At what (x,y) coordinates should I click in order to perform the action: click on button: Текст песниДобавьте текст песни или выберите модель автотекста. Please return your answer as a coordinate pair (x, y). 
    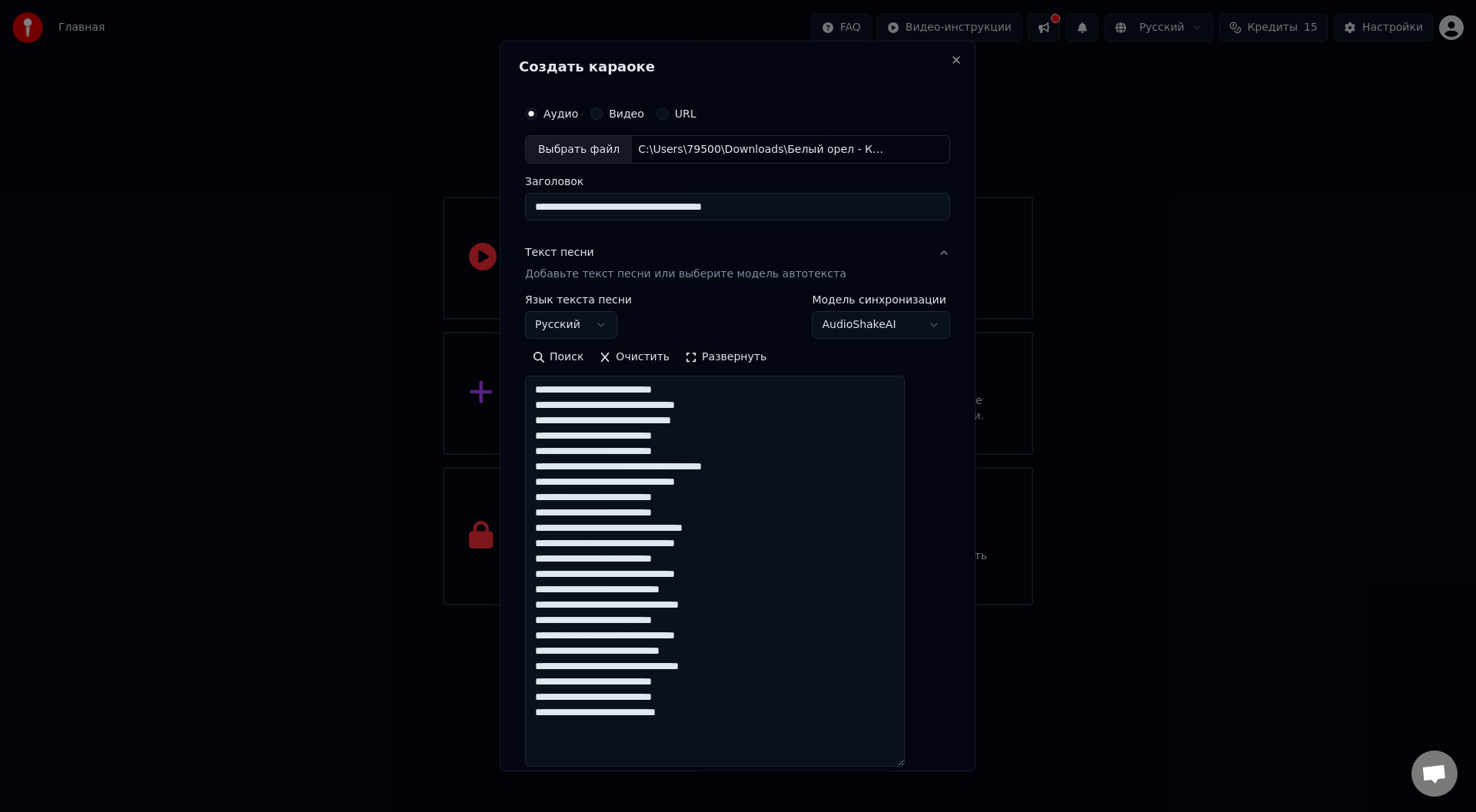
    Looking at the image, I should click on (737, 265).